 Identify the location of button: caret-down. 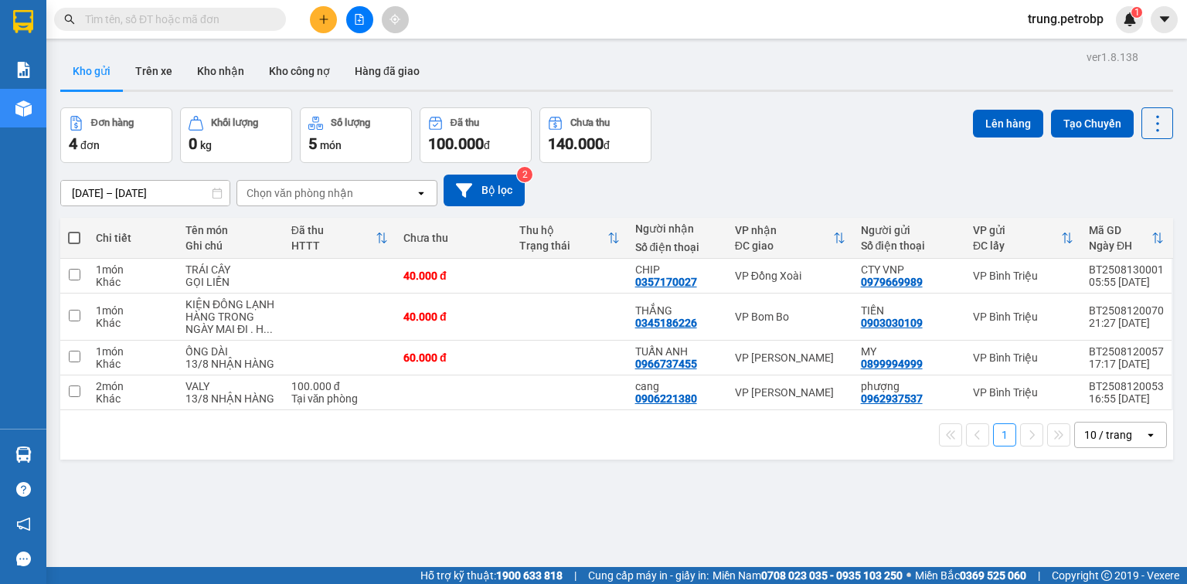
(1163, 19).